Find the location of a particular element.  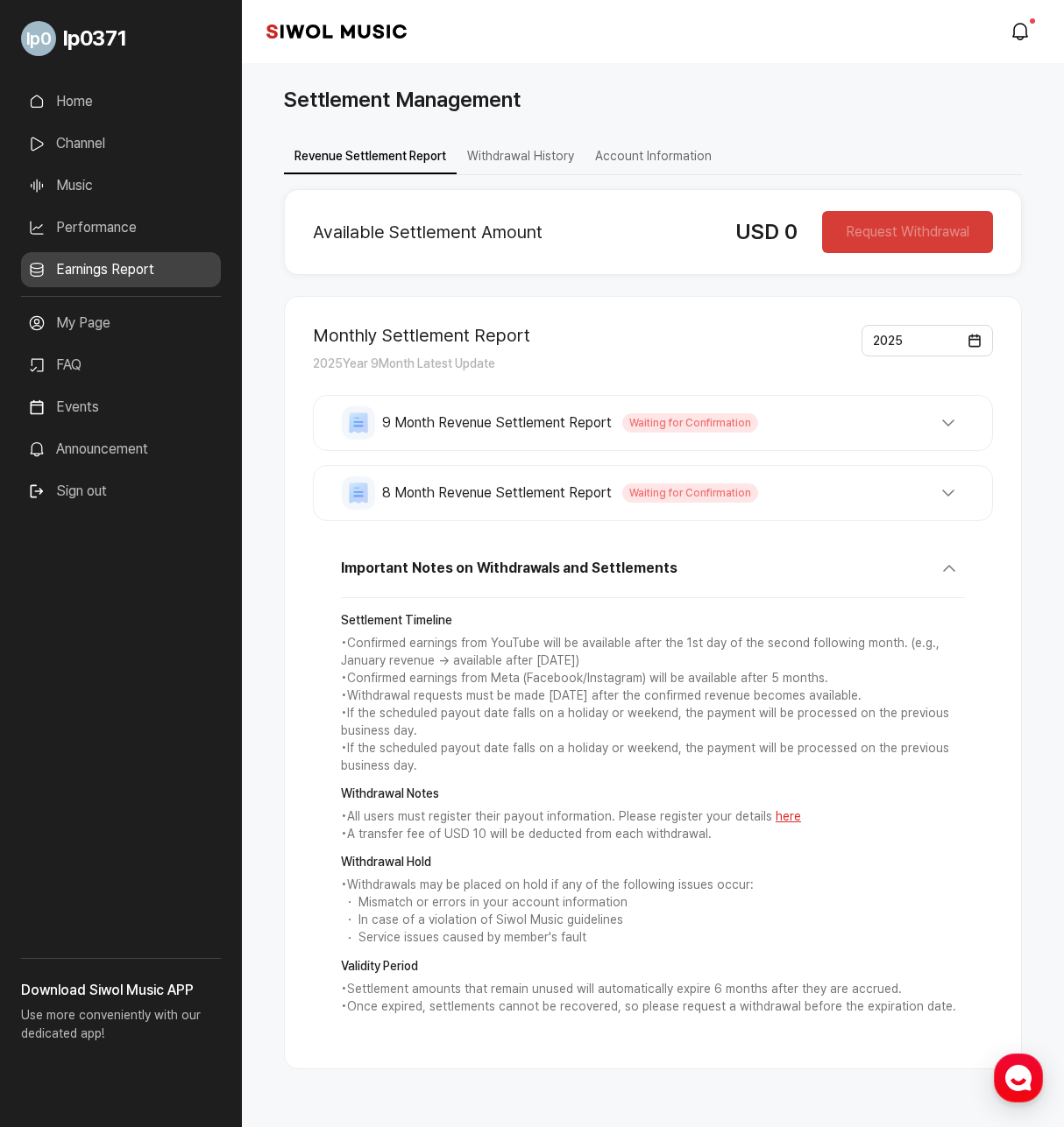

button: 9 Month Revenue Settlement Report Waiting for Confirmation is located at coordinates (653, 423).